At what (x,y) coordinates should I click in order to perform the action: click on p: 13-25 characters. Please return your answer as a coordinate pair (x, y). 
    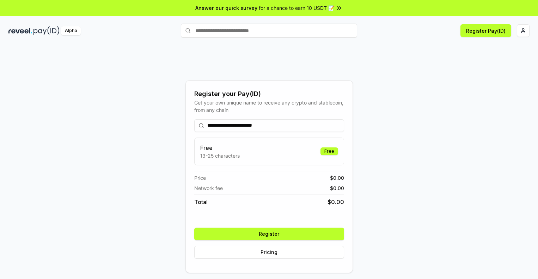
    Looking at the image, I should click on (220, 156).